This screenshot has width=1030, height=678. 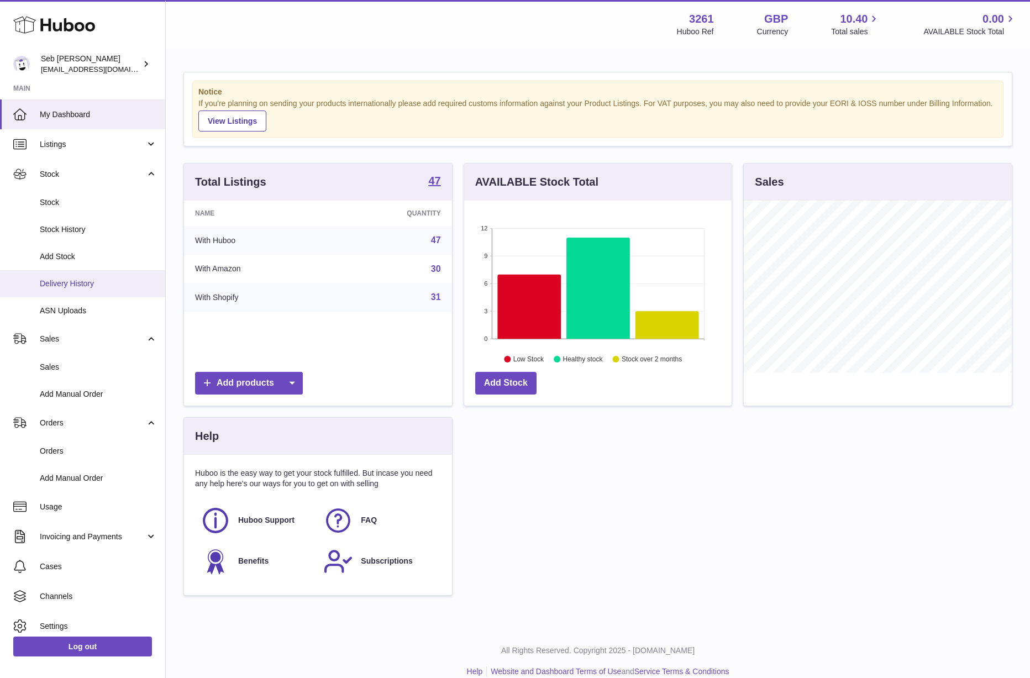 I want to click on a: Add products, so click(x=249, y=383).